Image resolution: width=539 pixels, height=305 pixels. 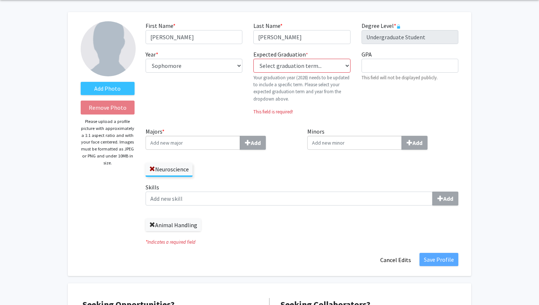 I want to click on button: Save Profile, so click(x=439, y=259).